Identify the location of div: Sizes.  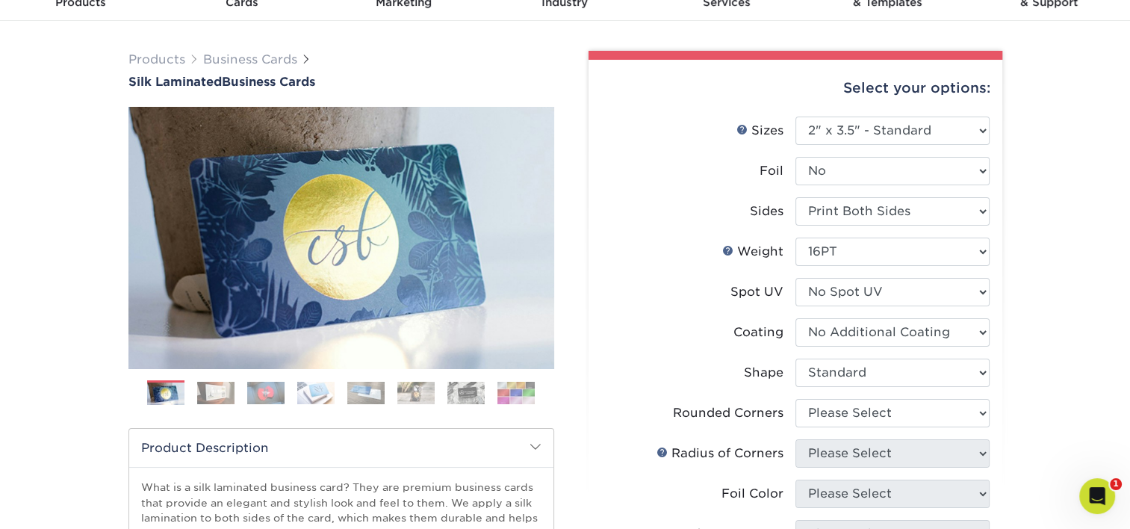
(759, 131).